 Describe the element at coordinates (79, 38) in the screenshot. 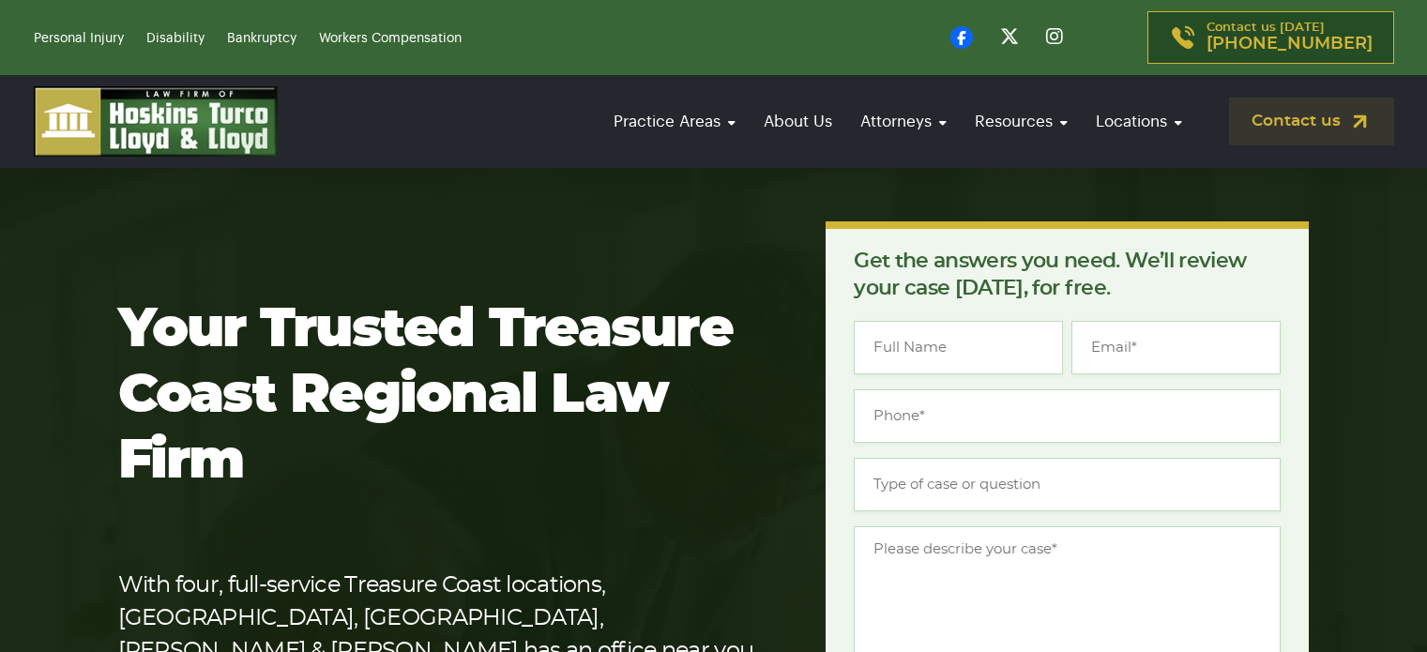

I see `a: Personal Injury` at that location.